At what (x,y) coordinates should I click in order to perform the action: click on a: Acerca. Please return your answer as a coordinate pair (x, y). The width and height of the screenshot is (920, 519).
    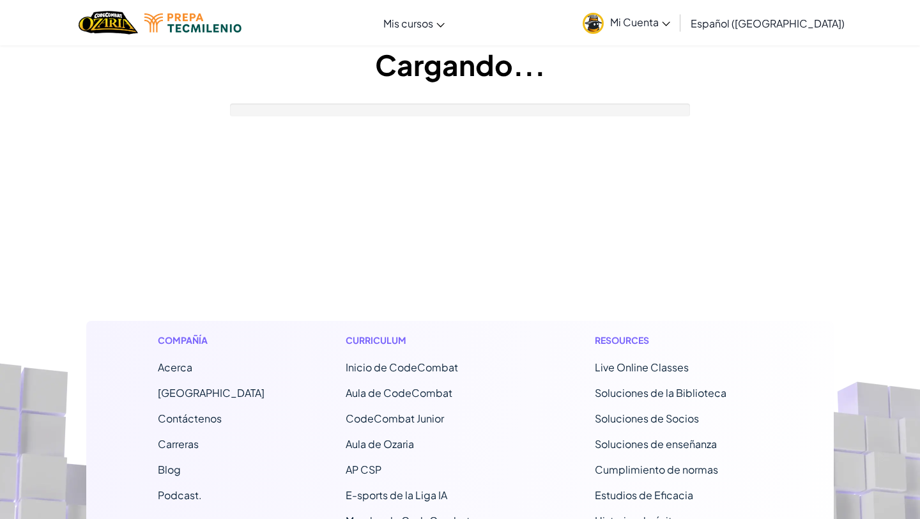
    Looking at the image, I should click on (175, 367).